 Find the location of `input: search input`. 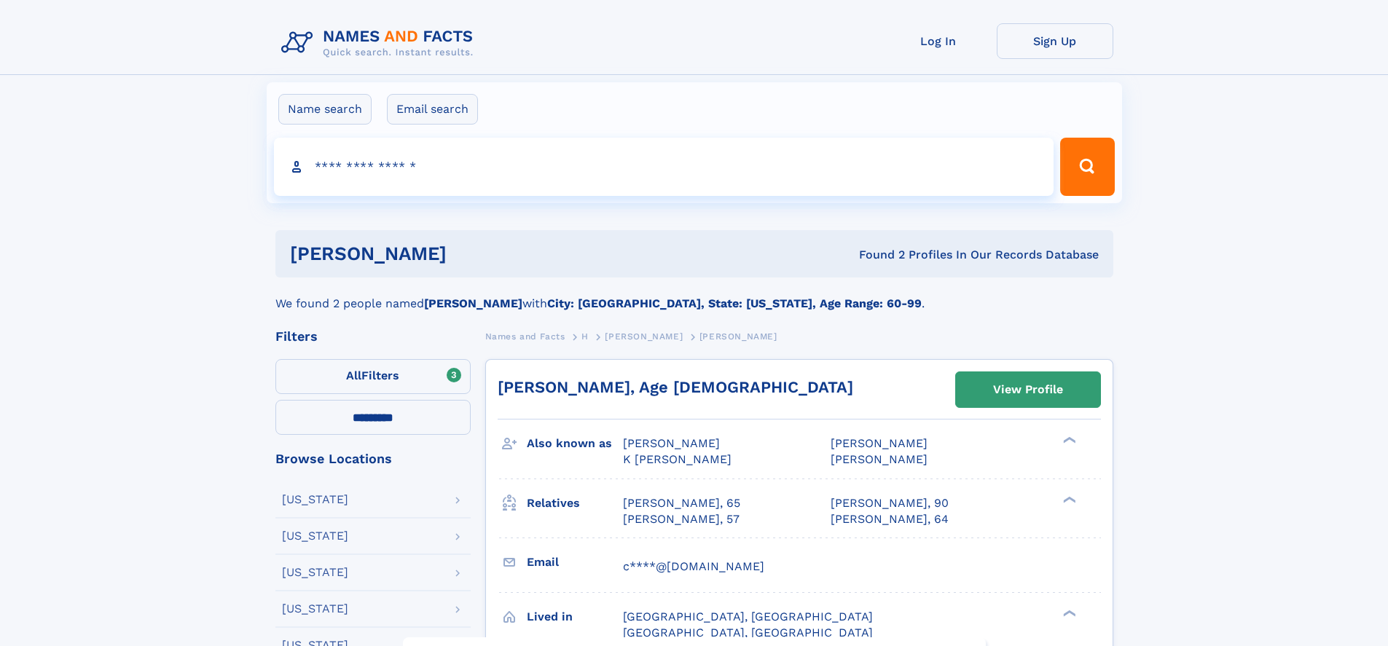

input: search input is located at coordinates (664, 167).